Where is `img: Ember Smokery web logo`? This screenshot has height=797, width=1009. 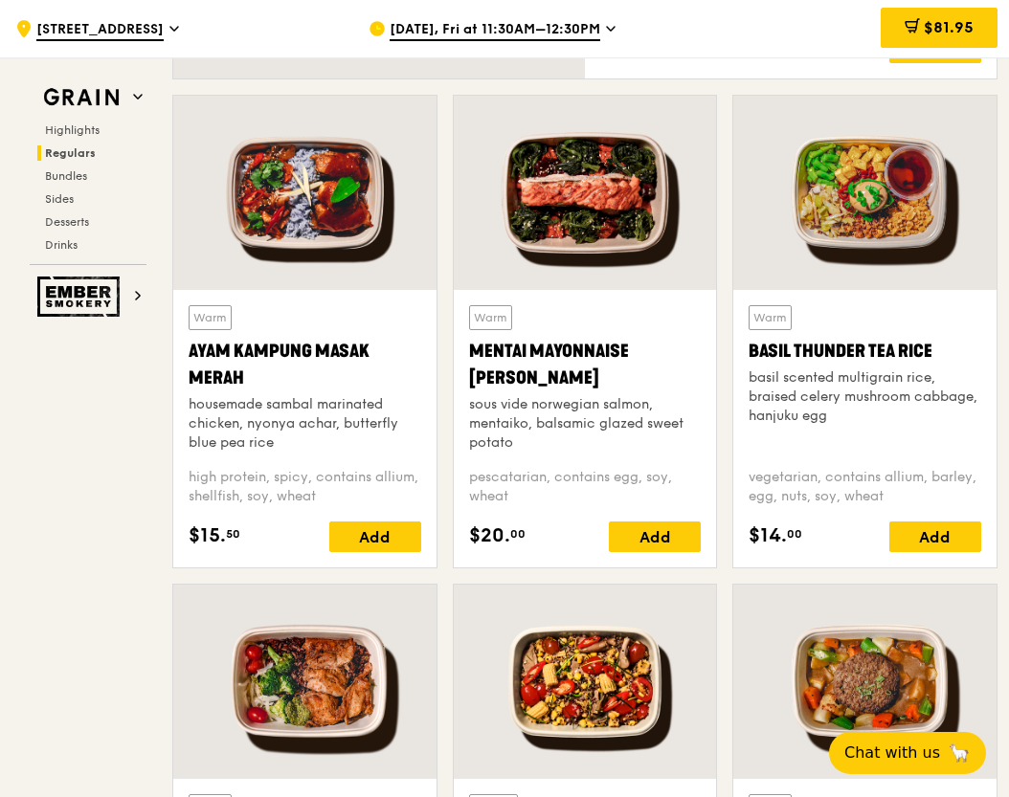
img: Ember Smokery web logo is located at coordinates (81, 297).